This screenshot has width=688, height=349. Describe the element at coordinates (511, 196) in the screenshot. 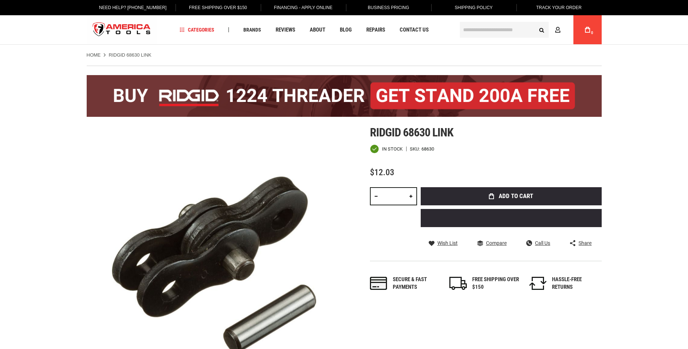

I see `button: Add to Cart` at that location.